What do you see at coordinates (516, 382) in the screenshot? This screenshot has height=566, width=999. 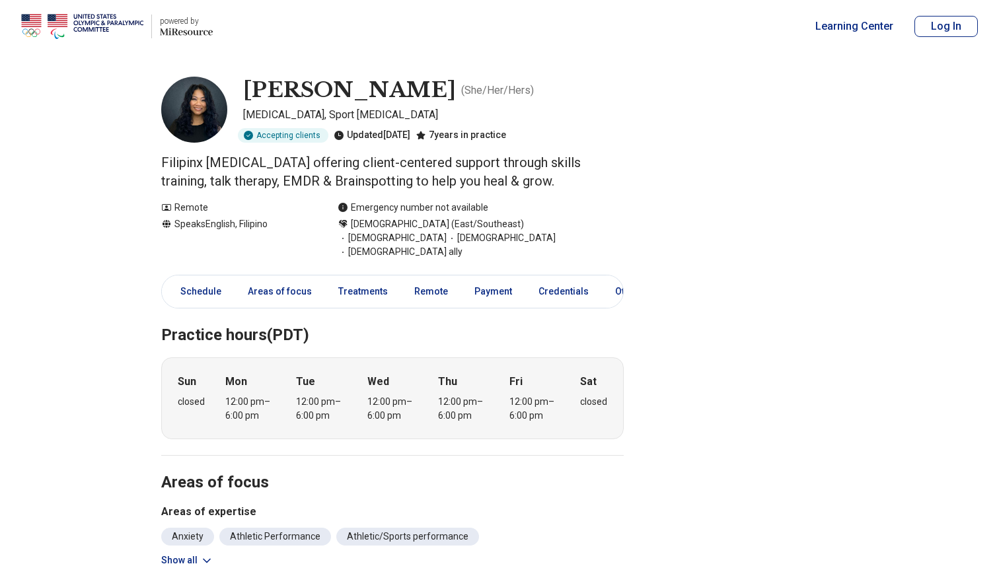 I see `strong: Fri` at bounding box center [516, 382].